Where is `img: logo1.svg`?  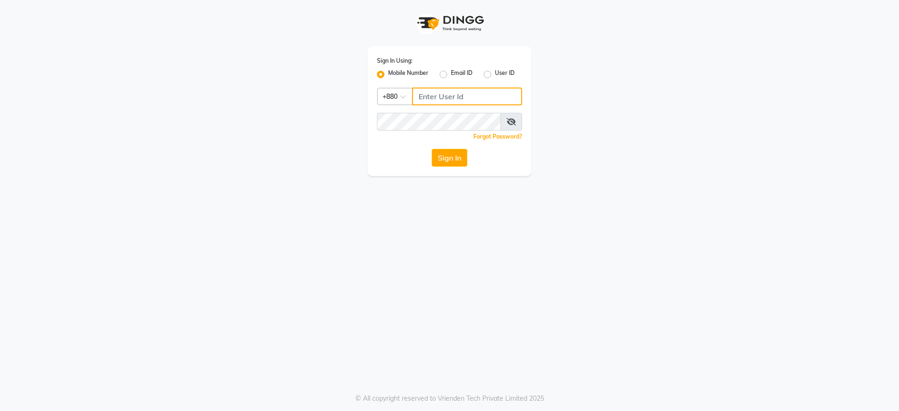
img: logo1.svg is located at coordinates (449, 23).